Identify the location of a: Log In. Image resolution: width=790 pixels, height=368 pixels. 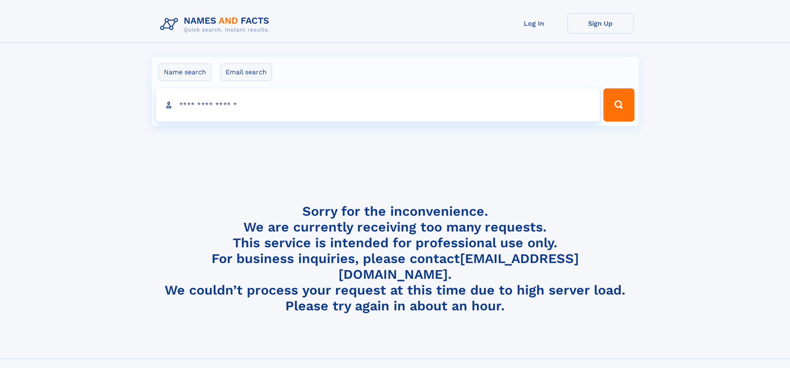
(534, 23).